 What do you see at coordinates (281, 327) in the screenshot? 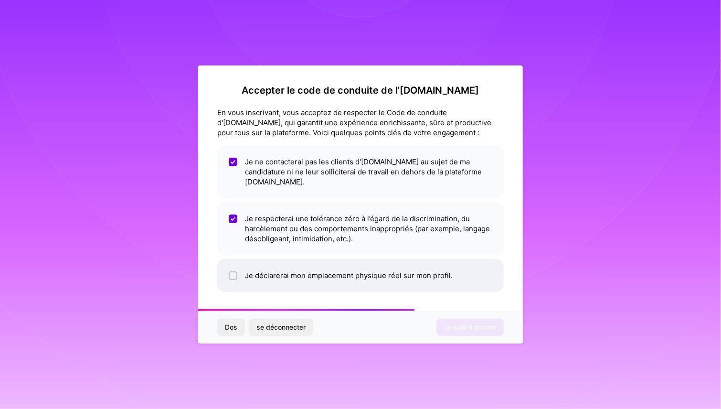
I see `button: se déconnecter` at bounding box center [281, 327].